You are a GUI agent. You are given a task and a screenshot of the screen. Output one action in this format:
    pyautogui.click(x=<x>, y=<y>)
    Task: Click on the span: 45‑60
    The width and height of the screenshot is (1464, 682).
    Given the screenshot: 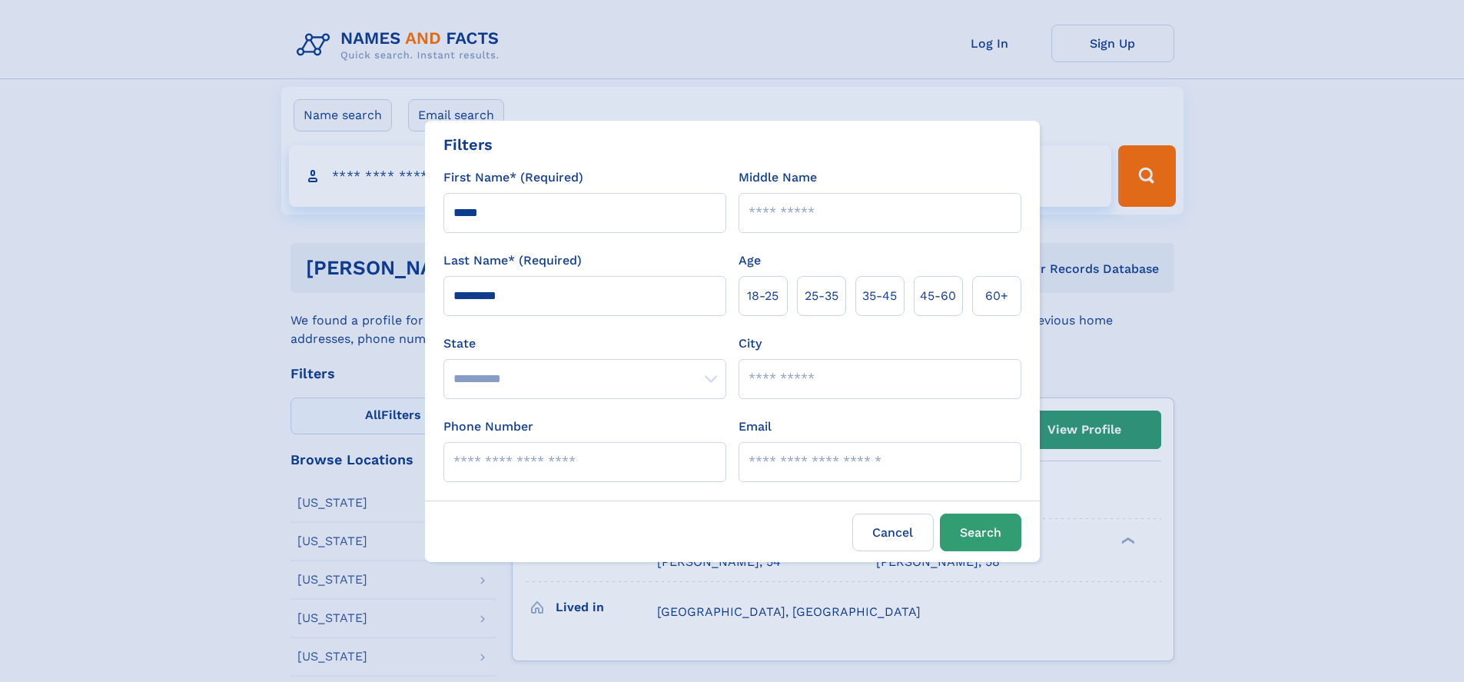 What is the action you would take?
    pyautogui.click(x=938, y=296)
    